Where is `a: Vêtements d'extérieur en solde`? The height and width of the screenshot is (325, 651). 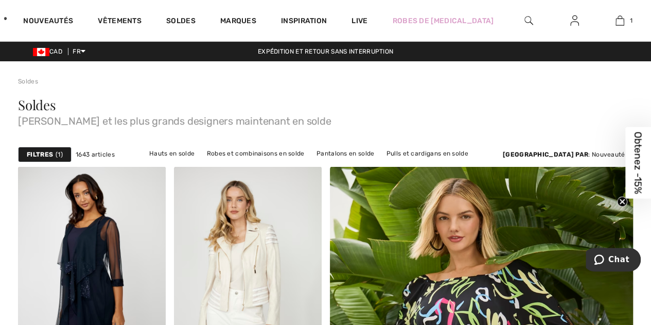 a: Vêtements d'extérieur en solde is located at coordinates (383, 167).